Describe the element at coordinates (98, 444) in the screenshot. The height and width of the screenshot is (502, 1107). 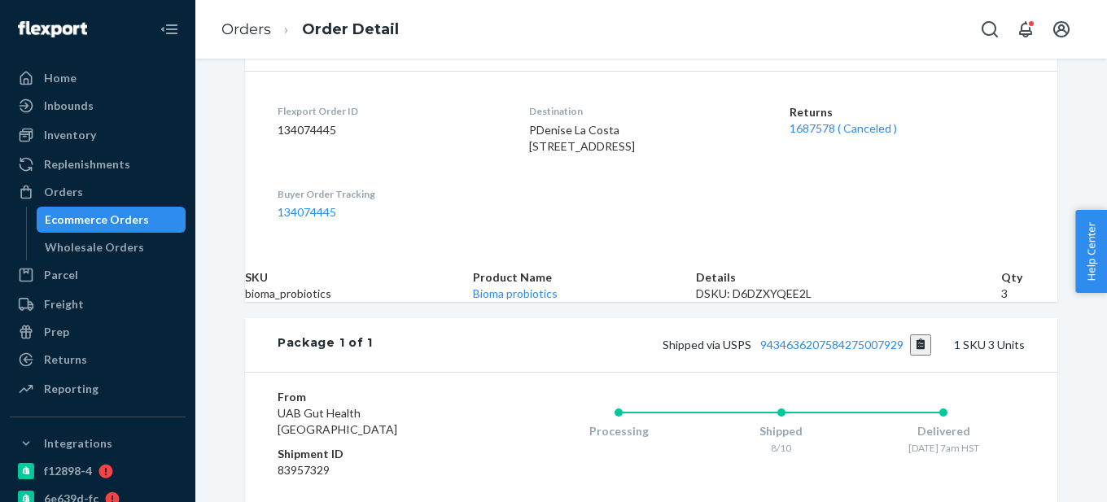
I see `button: Integrations` at that location.